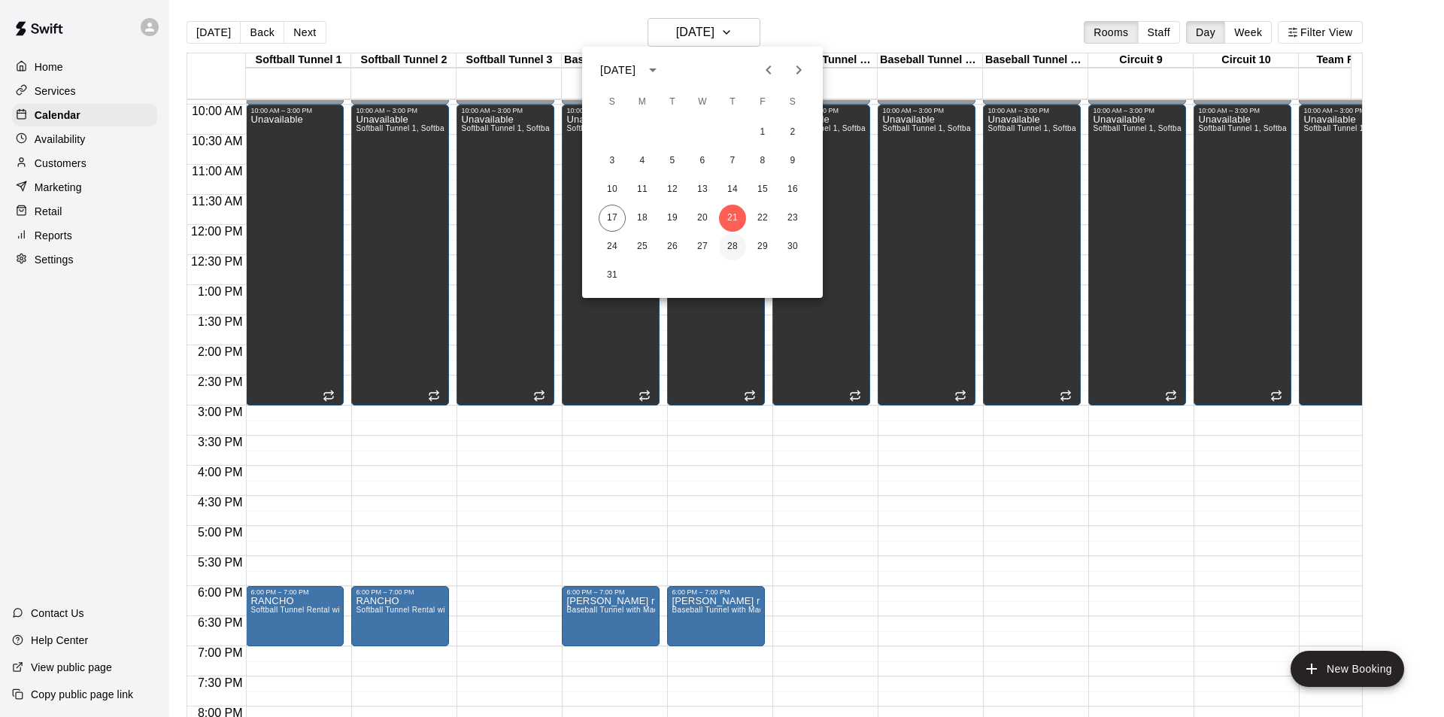  I want to click on button: 24, so click(612, 247).